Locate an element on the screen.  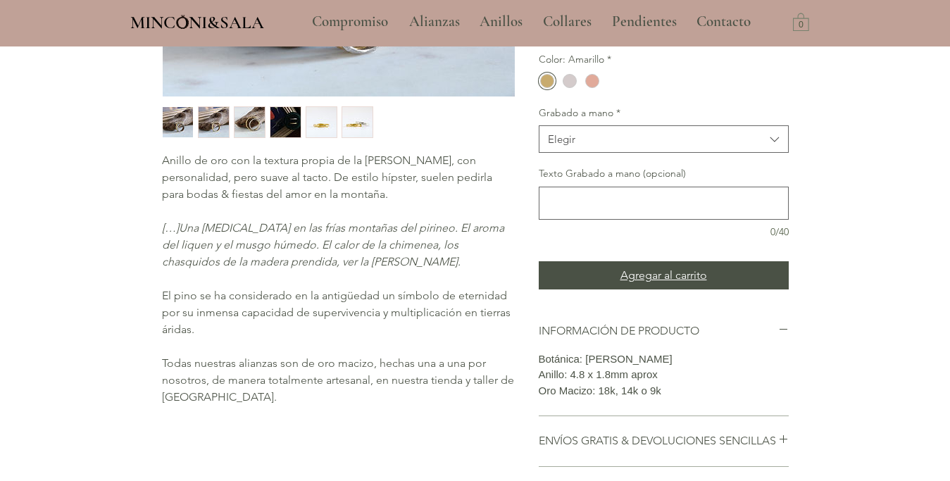
a: Anillos is located at coordinates (501, 22).